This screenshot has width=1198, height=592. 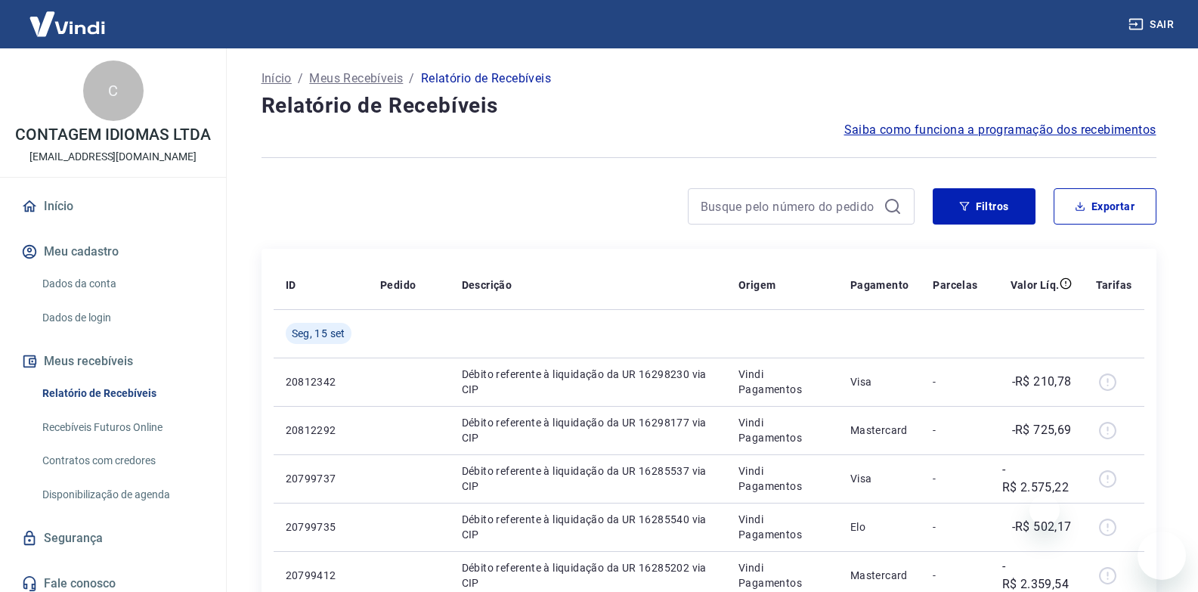 What do you see at coordinates (487, 285) in the screenshot?
I see `p: Descrição` at bounding box center [487, 285].